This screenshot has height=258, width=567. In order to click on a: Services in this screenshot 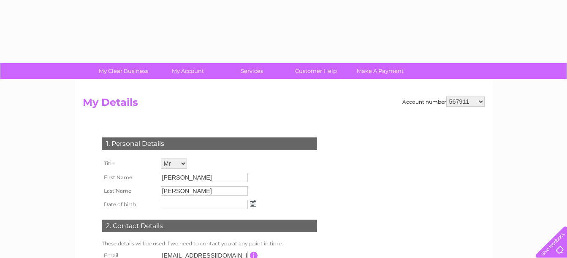, I will do `click(252, 71)`.